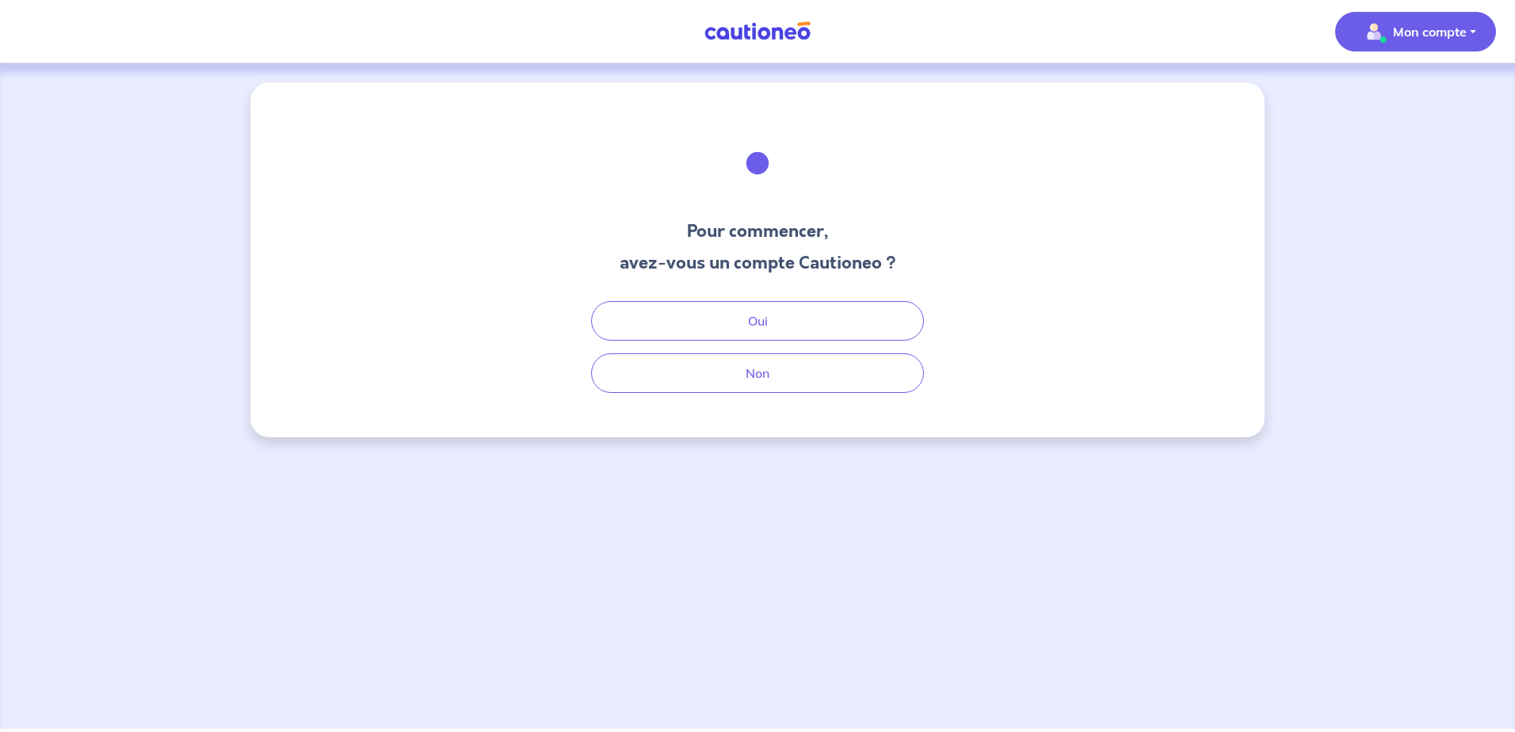 Image resolution: width=1515 pixels, height=732 pixels. I want to click on button: Non, so click(757, 373).